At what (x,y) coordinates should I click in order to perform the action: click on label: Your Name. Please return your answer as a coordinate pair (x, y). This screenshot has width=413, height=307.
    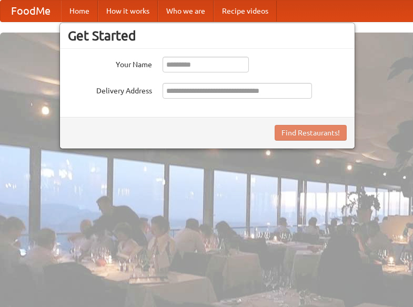
    Looking at the image, I should click on (110, 63).